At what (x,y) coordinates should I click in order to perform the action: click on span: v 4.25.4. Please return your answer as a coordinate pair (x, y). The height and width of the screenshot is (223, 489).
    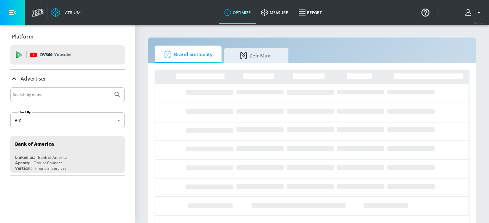
    Looking at the image, I should click on (478, 23).